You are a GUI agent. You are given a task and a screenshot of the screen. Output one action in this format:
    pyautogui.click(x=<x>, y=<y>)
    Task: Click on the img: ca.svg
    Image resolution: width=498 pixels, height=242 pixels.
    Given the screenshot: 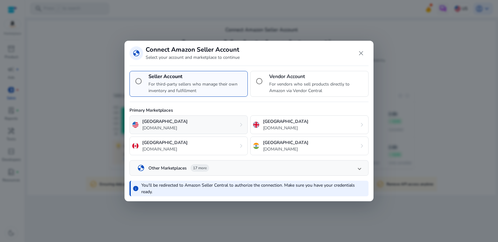 What is the action you would take?
    pyautogui.click(x=135, y=146)
    